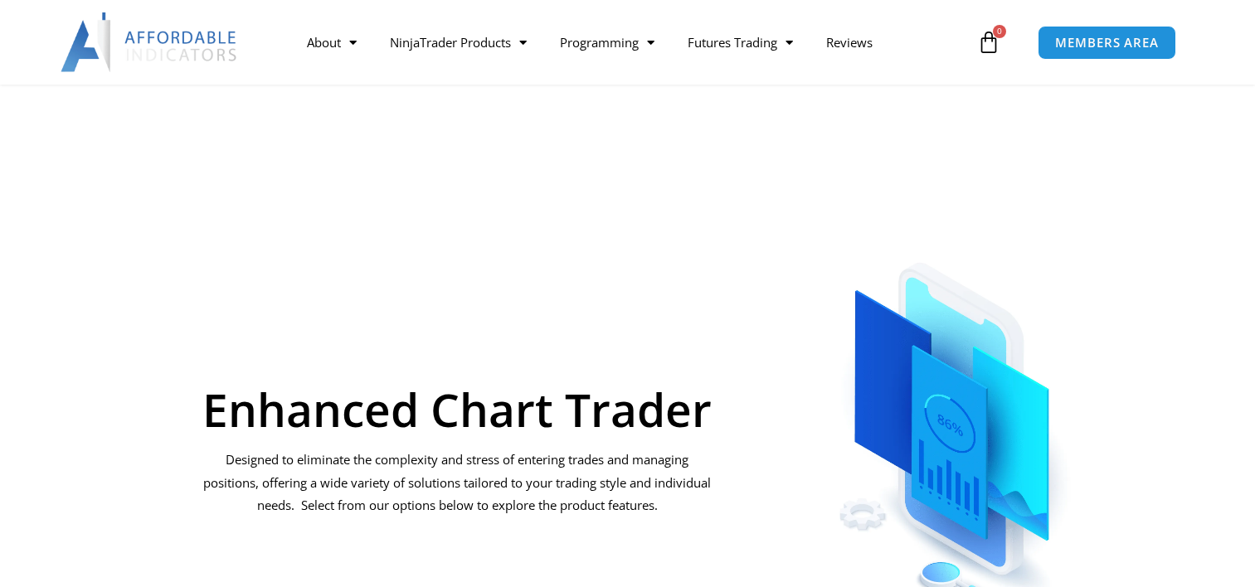 The image size is (1255, 587). Describe the element at coordinates (850, 42) in the screenshot. I see `a: Reviews` at that location.